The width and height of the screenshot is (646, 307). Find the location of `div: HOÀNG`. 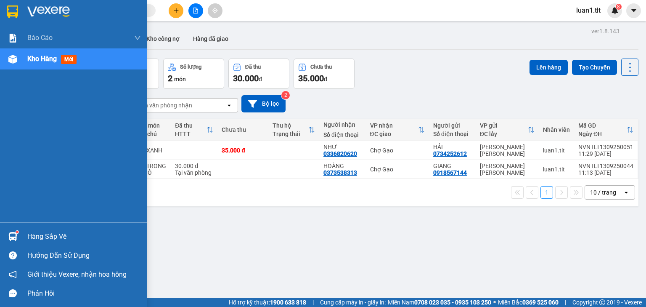

div: HOÀNG is located at coordinates (343, 166).